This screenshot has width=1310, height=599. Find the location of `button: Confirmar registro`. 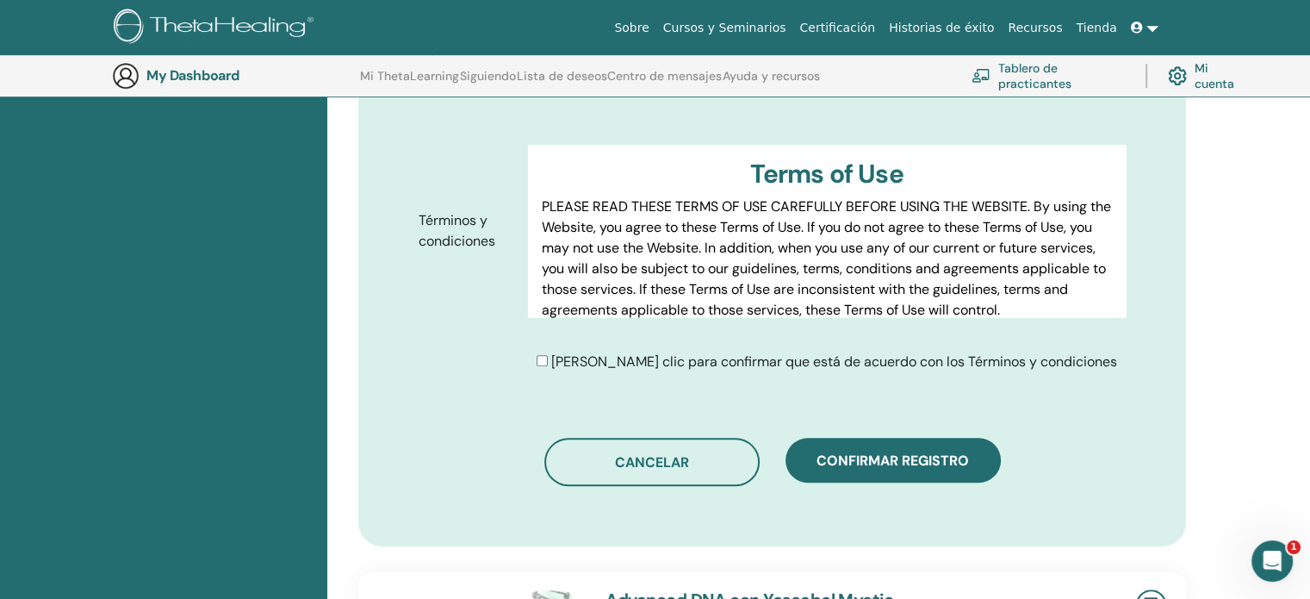

button: Confirmar registro is located at coordinates (893, 460).